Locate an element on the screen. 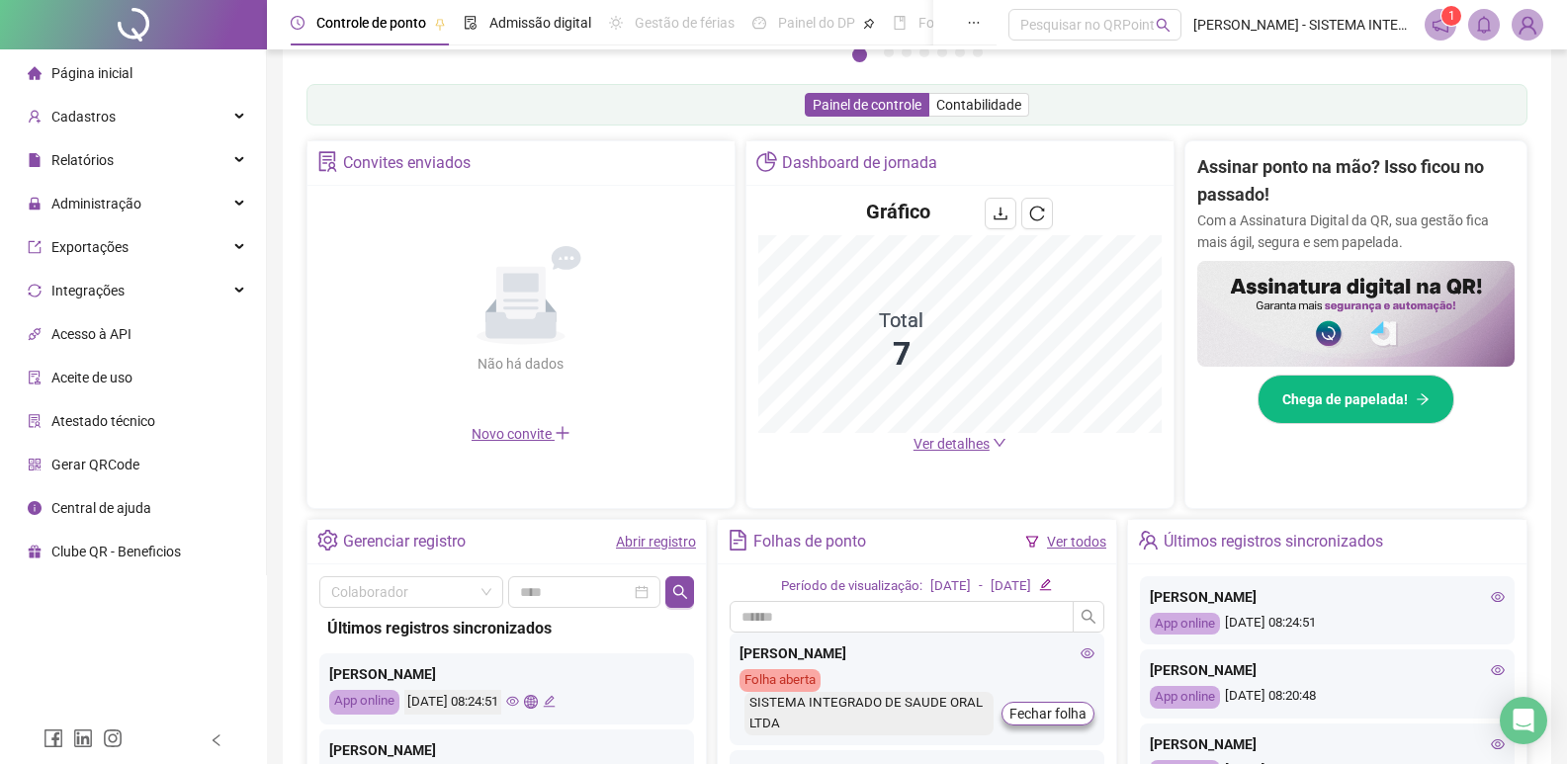 The width and height of the screenshot is (1567, 764). span: book is located at coordinates (900, 23).